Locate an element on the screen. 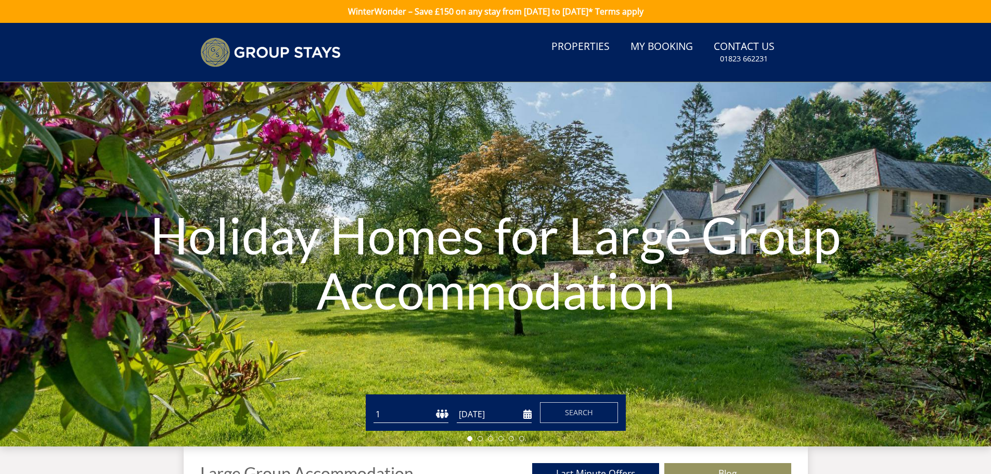 Image resolution: width=991 pixels, height=474 pixels. input: Arrival Date is located at coordinates (494, 414).